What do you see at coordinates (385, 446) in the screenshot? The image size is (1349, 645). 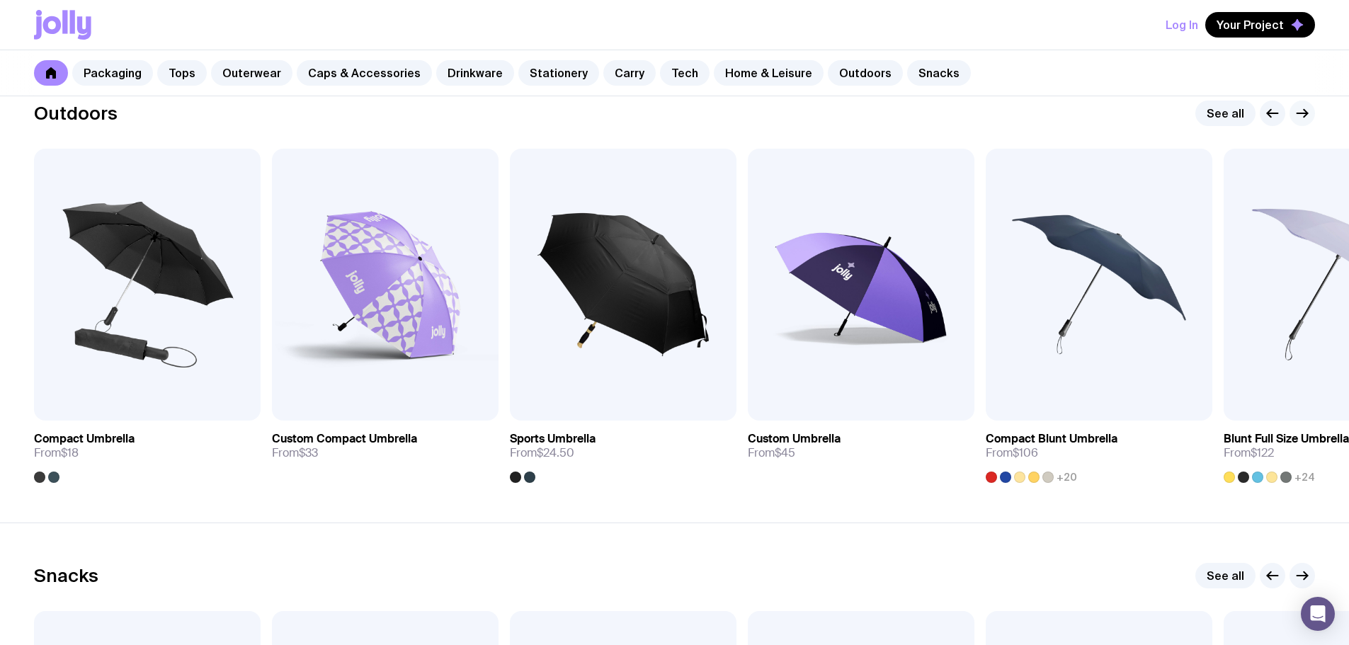 I see `a: Custom Compact UmbrellaFrom$33` at bounding box center [385, 446].